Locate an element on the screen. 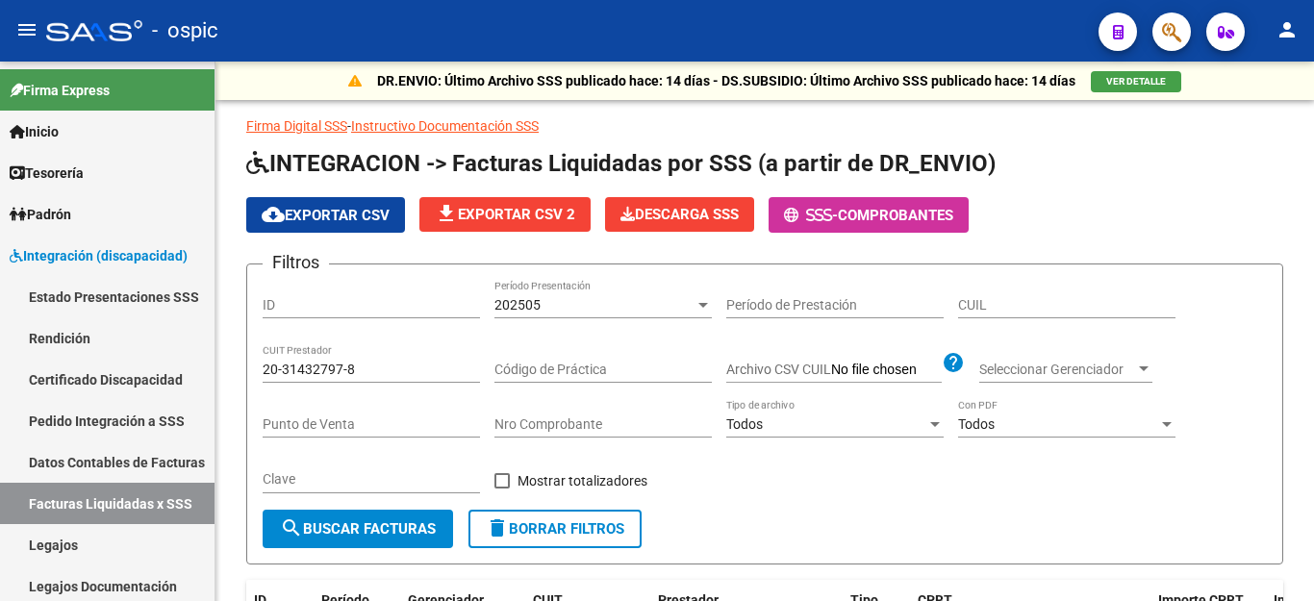 The width and height of the screenshot is (1314, 601). mat-icon: search is located at coordinates (292, 528).